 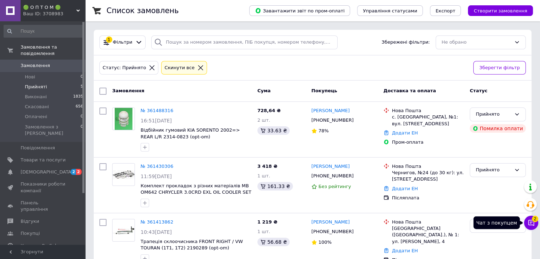 What do you see at coordinates (109, 40) in the screenshot?
I see `div: 1` at bounding box center [109, 40].